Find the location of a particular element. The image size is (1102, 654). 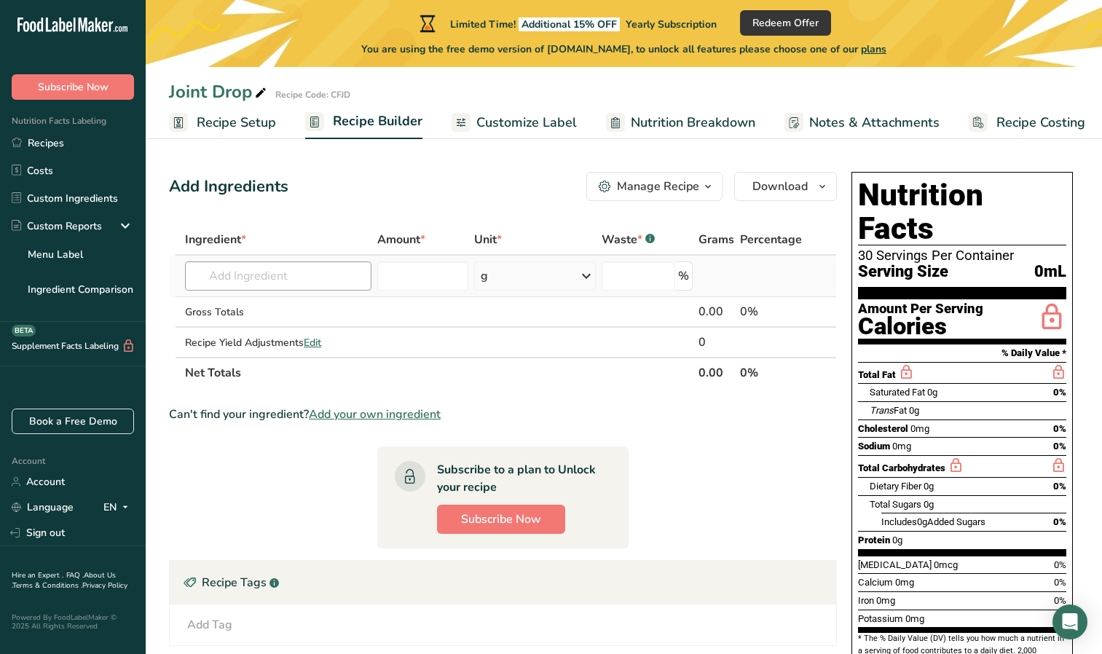

div: Manage Recipe is located at coordinates (658, 186).